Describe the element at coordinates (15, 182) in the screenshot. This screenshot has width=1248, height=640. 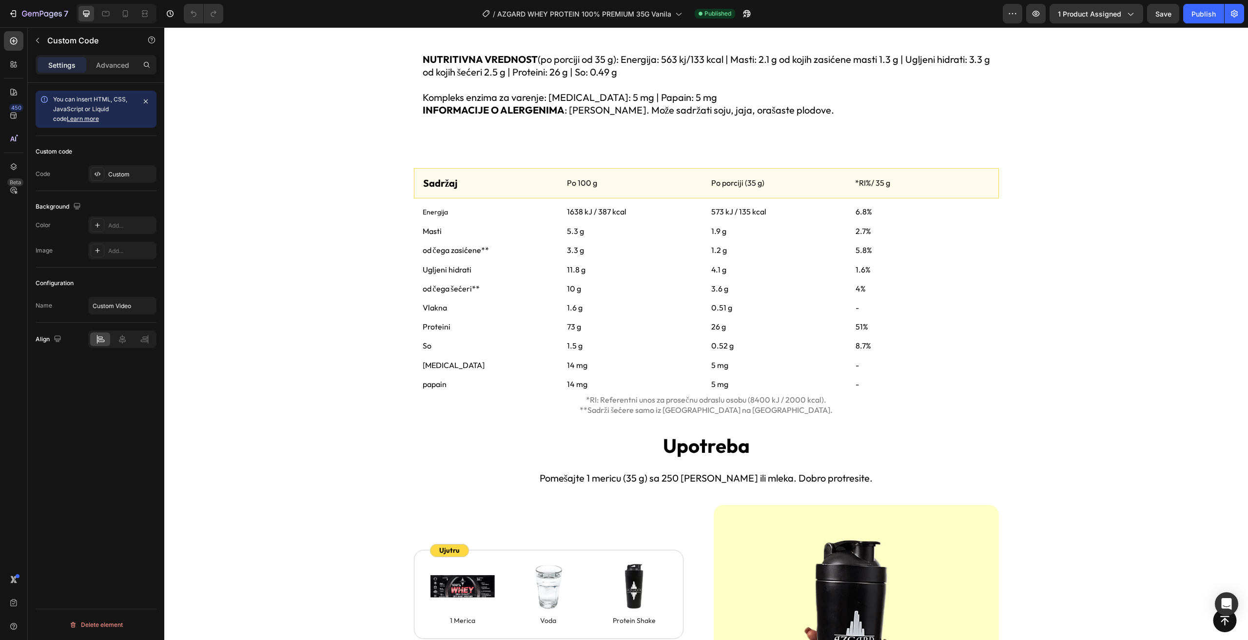
I see `div: Beta` at that location.